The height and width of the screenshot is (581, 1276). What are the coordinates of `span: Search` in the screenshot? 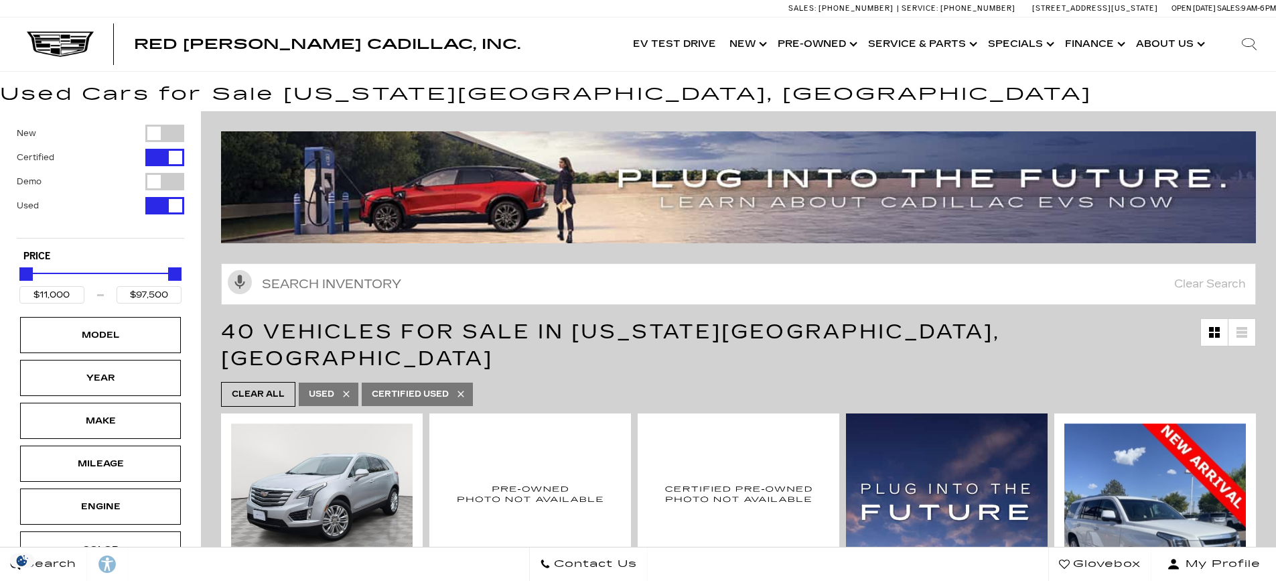 It's located at (48, 564).